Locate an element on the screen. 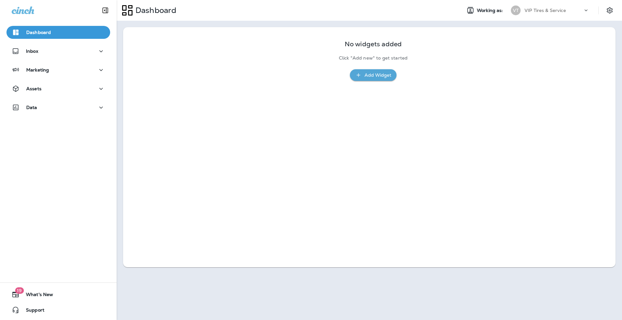  button: 19What's New is located at coordinates (58, 295).